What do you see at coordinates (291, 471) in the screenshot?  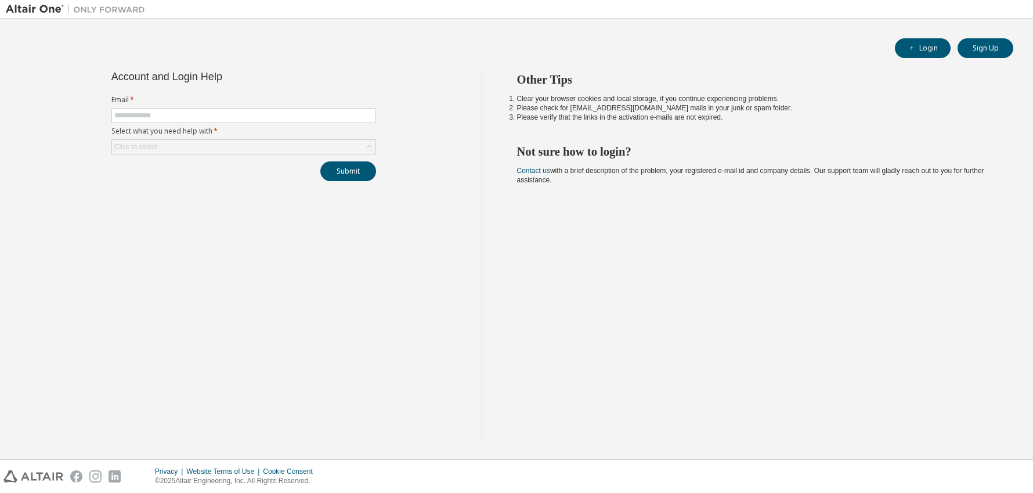 I see `div: Cookie Consent` at bounding box center [291, 471].